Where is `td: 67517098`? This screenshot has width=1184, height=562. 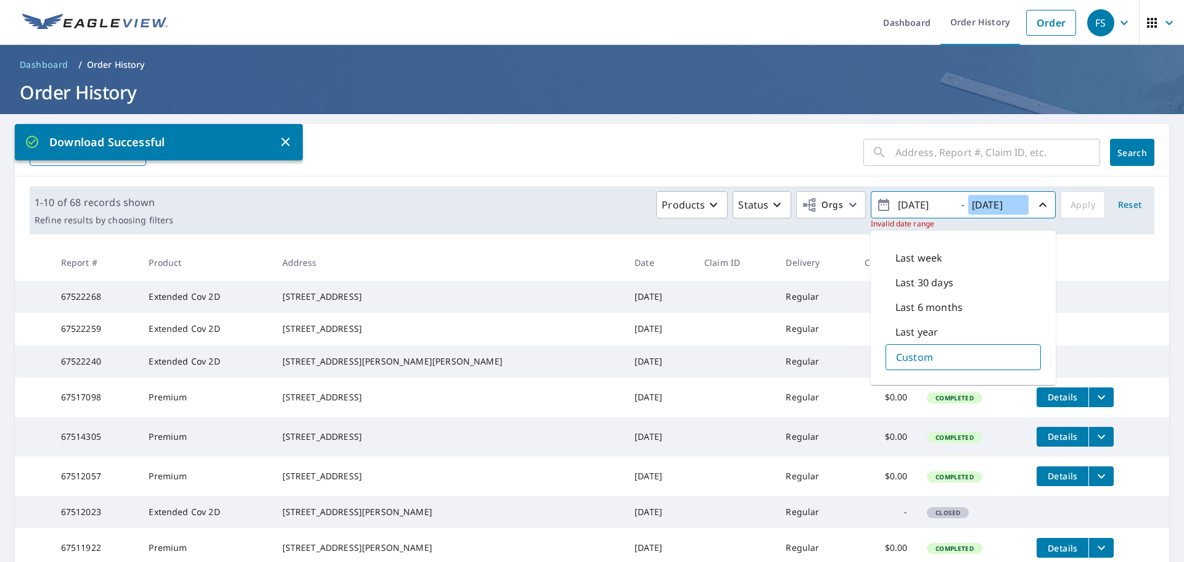 td: 67517098 is located at coordinates (95, 397).